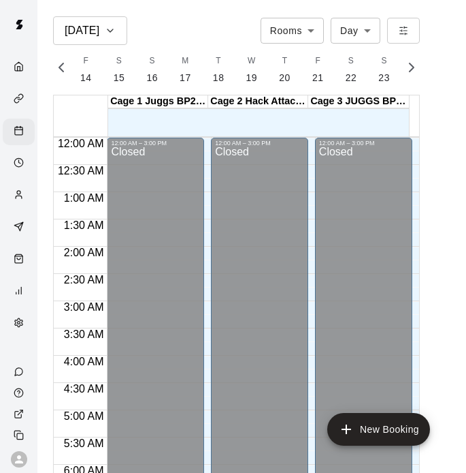 Image resolution: width=466 pixels, height=473 pixels. Describe the element at coordinates (119, 78) in the screenshot. I see `p: 15` at that location.